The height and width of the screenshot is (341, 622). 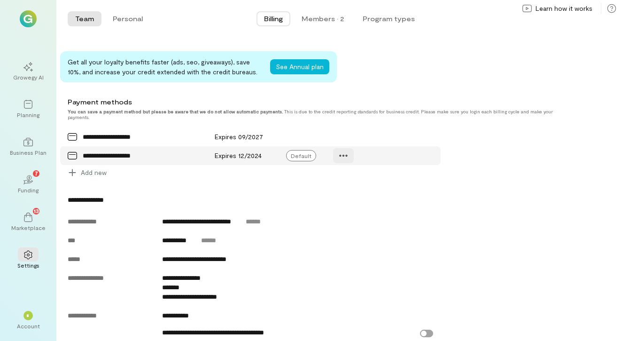 I want to click on a: Business Plan, so click(x=28, y=147).